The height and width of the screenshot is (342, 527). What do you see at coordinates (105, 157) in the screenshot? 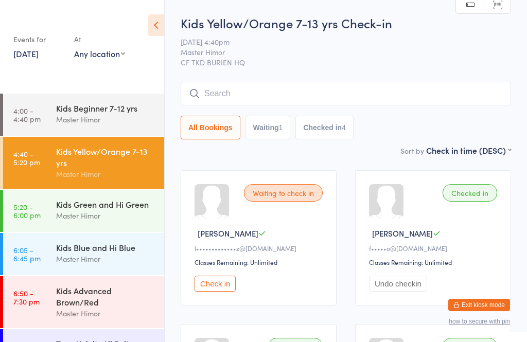
I see `div: Kids Yellow/Orange 7-13 yrs` at bounding box center [105, 157].